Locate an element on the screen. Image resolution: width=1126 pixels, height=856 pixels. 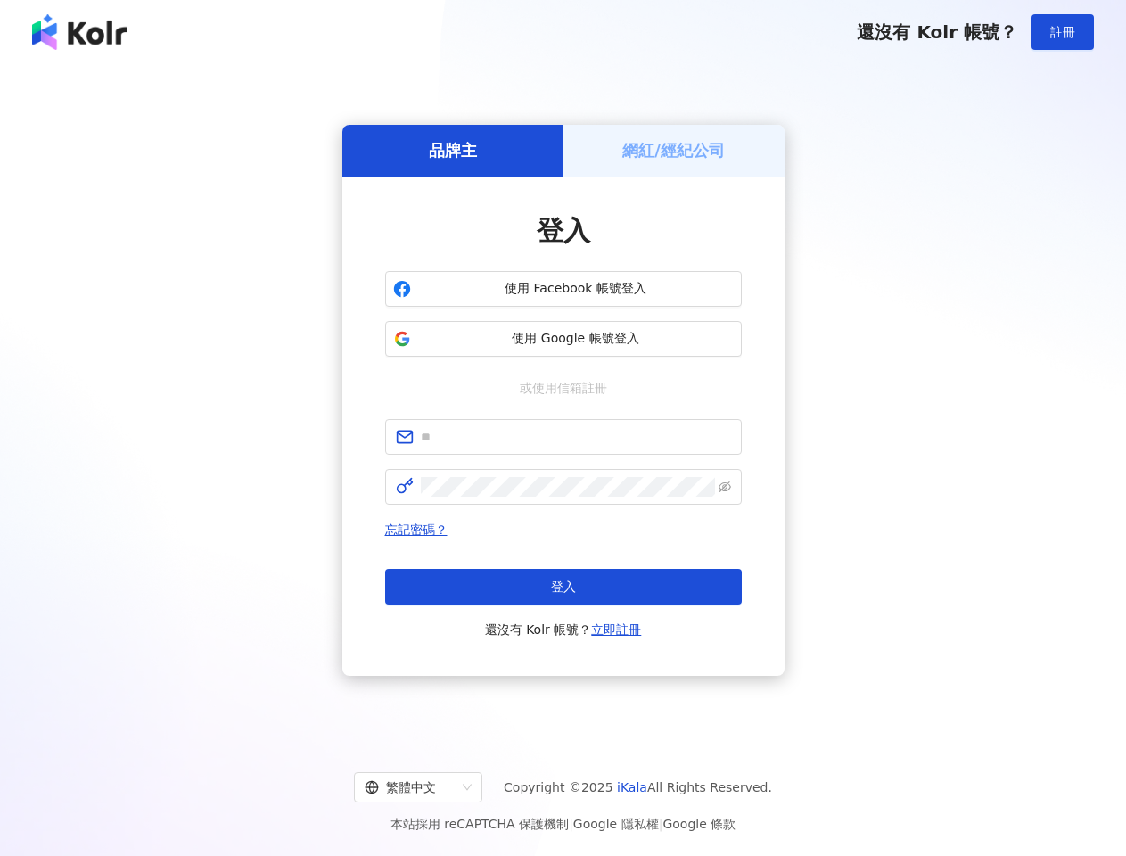
div: 繁體中文 is located at coordinates (410, 787).